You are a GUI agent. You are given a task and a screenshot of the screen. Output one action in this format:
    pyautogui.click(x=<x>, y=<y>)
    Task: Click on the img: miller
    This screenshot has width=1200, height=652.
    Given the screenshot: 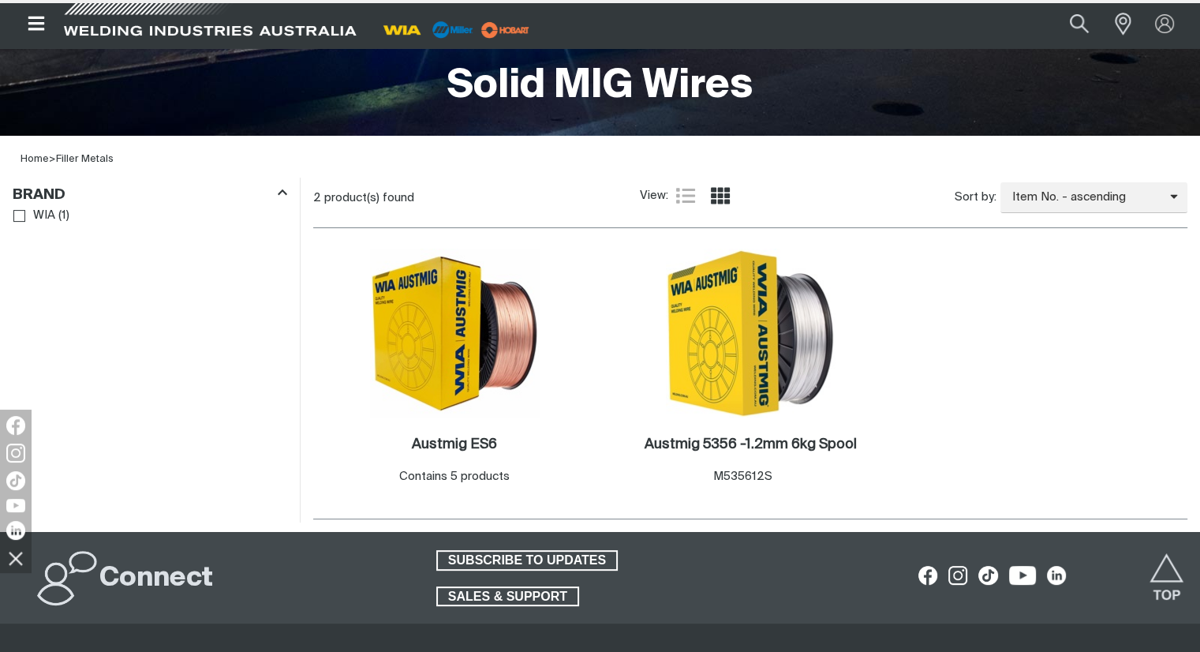 What is the action you would take?
    pyautogui.click(x=505, y=30)
    